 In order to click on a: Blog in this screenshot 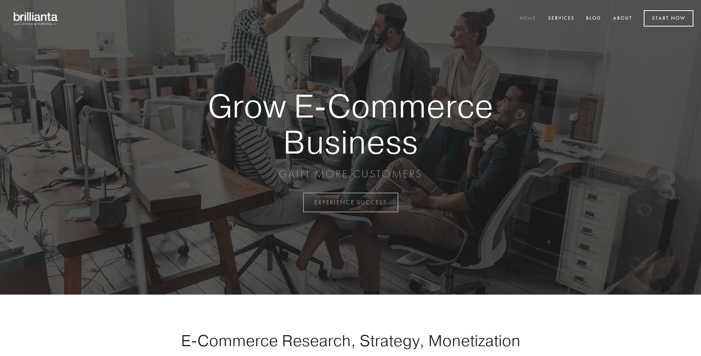, I will do `click(594, 19)`.